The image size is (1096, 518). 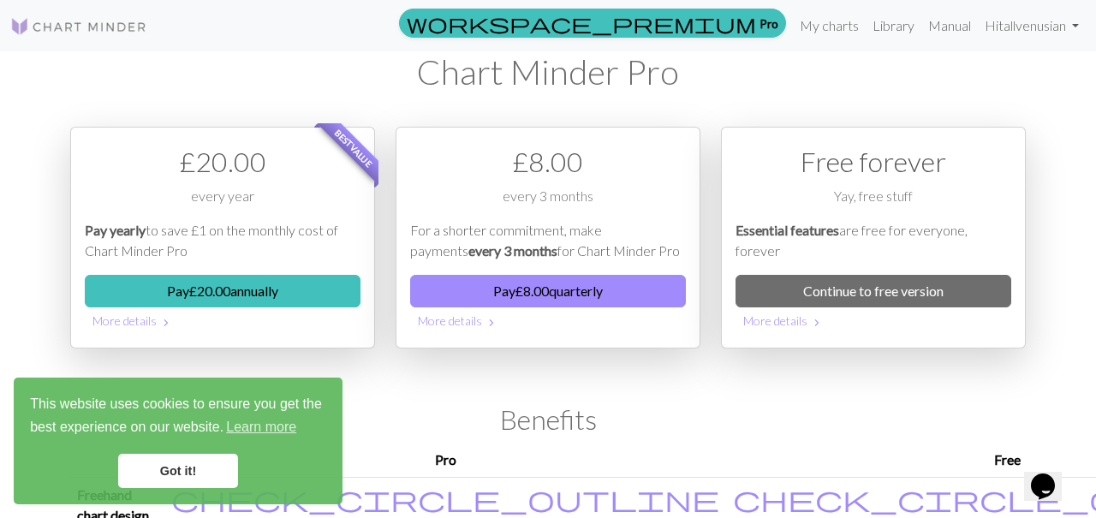 What do you see at coordinates (548, 72) in the screenshot?
I see `h1: Chart Minder Pro` at bounding box center [548, 72].